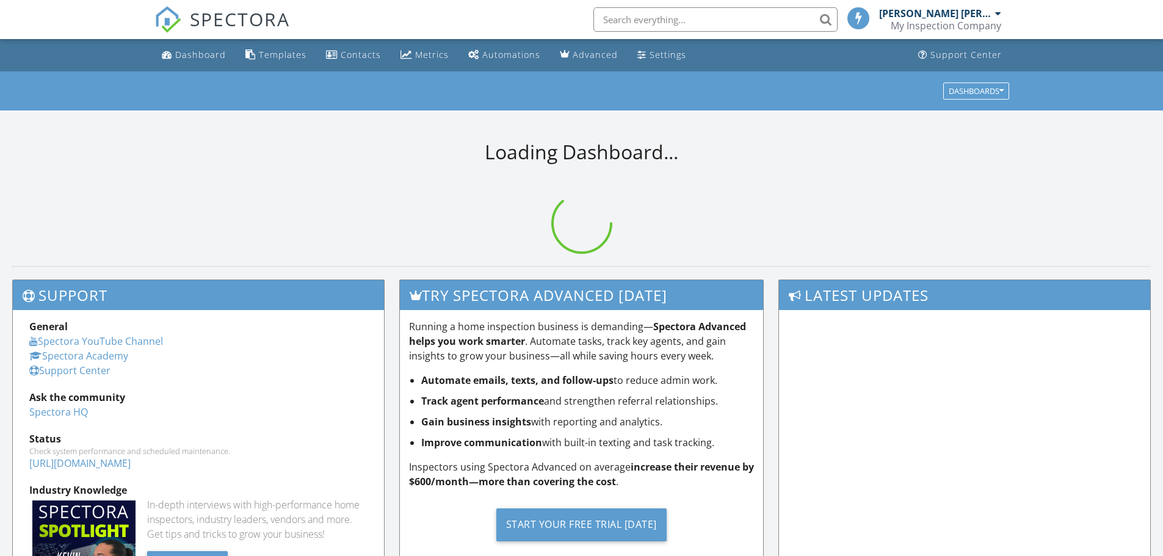 This screenshot has width=1163, height=556. Describe the element at coordinates (198, 490) in the screenshot. I see `div: Industry Knowledge` at that location.